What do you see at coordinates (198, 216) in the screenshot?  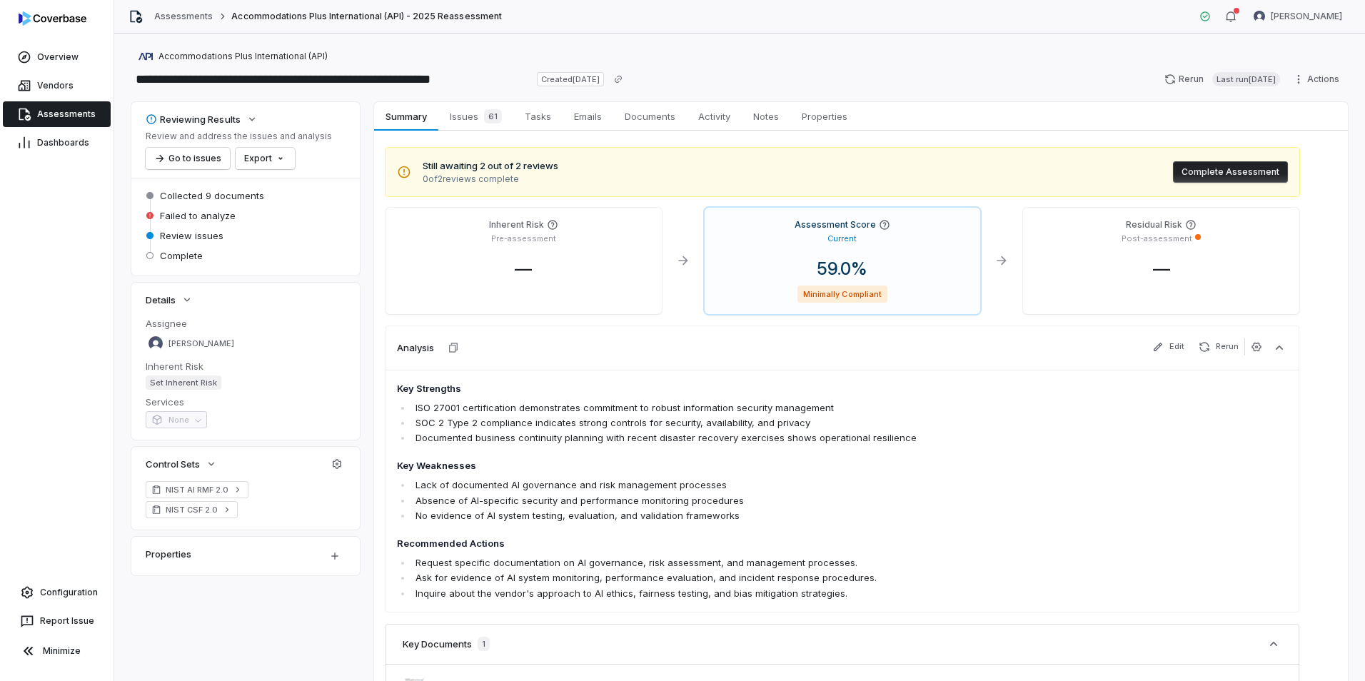 I see `span: Failed to analyze` at bounding box center [198, 216].